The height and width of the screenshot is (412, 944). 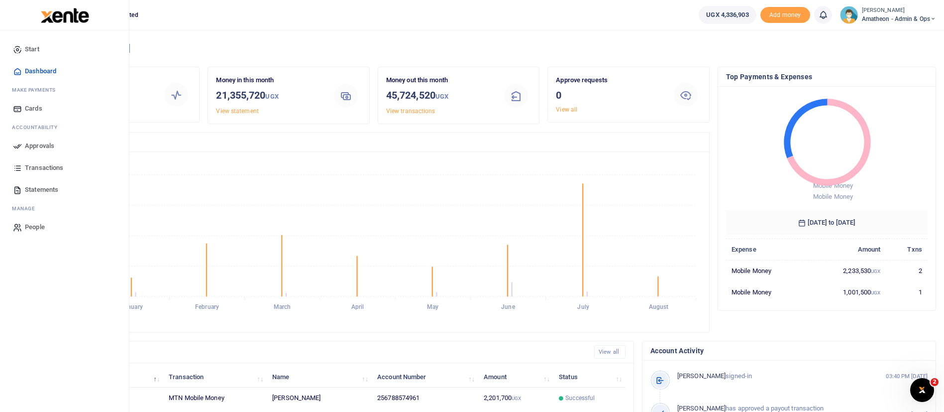 I want to click on a: Transactions, so click(x=64, y=168).